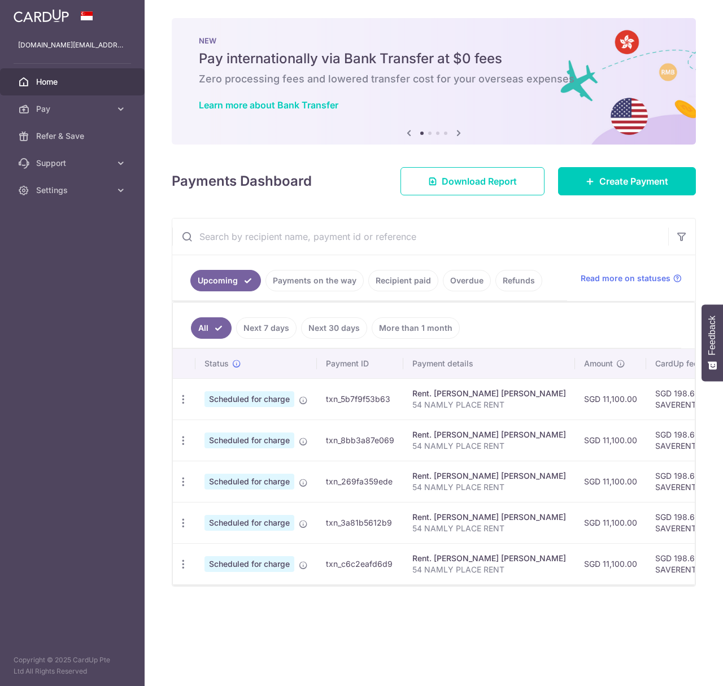 The width and height of the screenshot is (723, 686). Describe the element at coordinates (434, 81) in the screenshot. I see `img: Bank transfer banner` at that location.